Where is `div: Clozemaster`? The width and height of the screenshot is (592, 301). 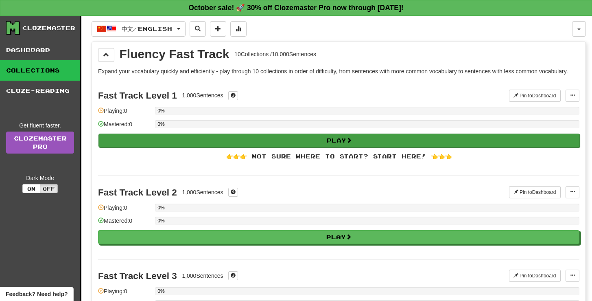
div: Clozemaster is located at coordinates (49, 28).